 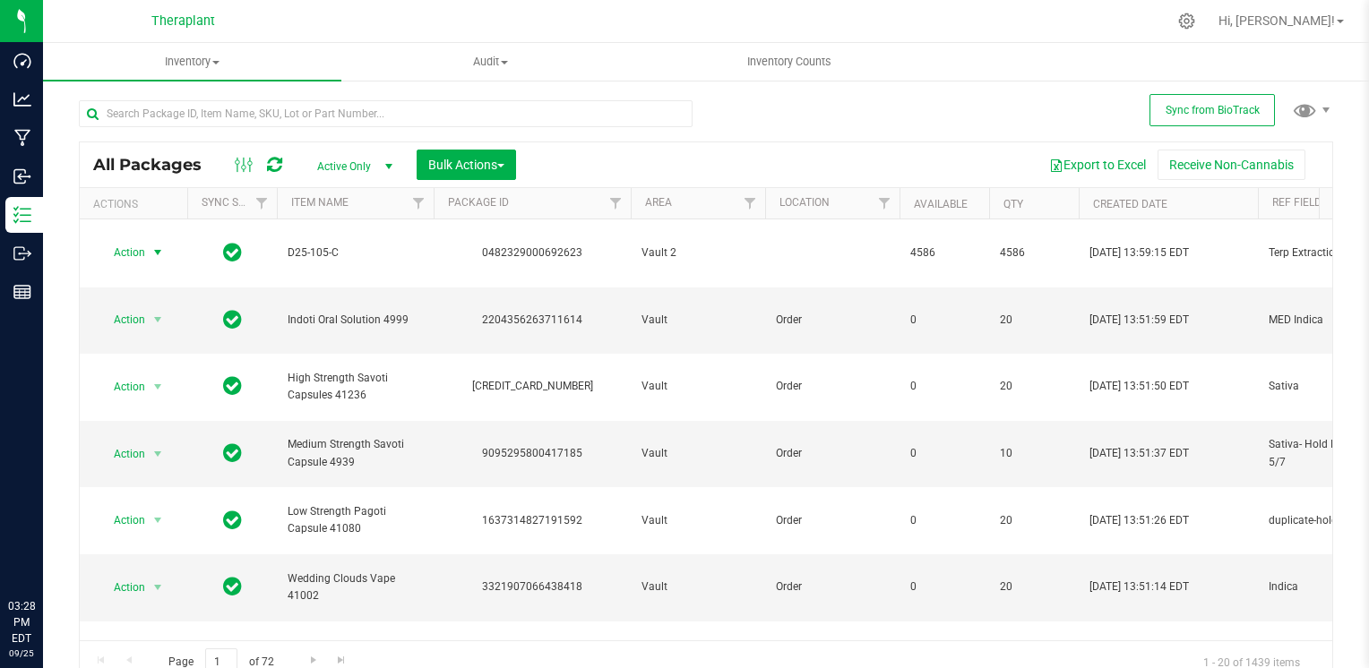 I want to click on p: 09/25, so click(x=22, y=653).